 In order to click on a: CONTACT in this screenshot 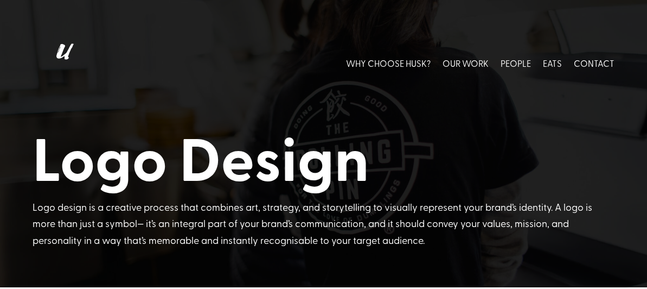, I will do `click(594, 63)`.